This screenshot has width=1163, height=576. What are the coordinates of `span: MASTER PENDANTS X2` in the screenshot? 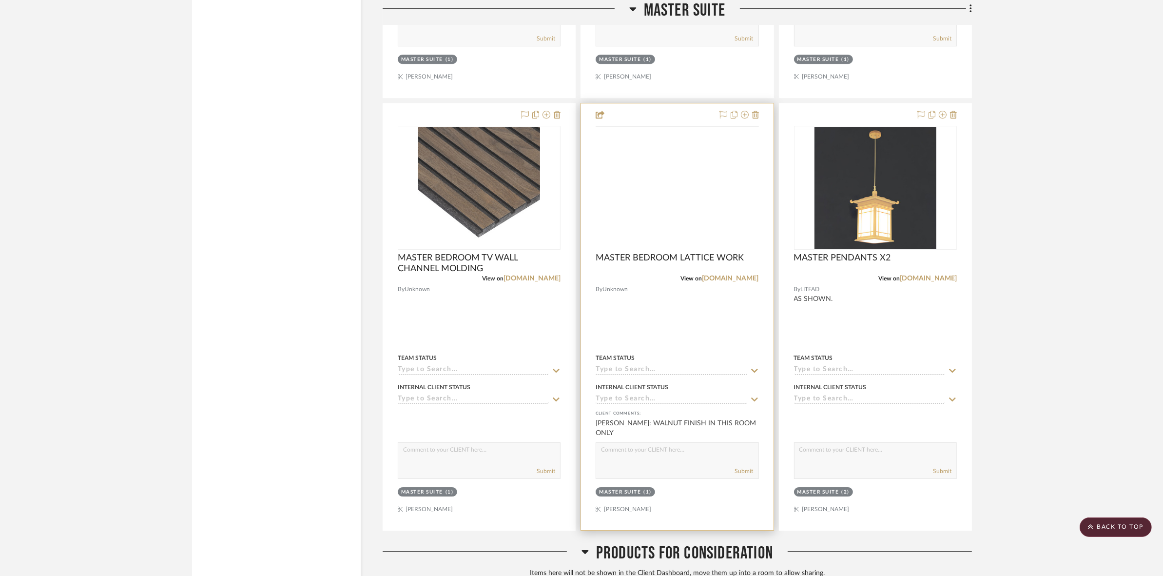 It's located at (842, 258).